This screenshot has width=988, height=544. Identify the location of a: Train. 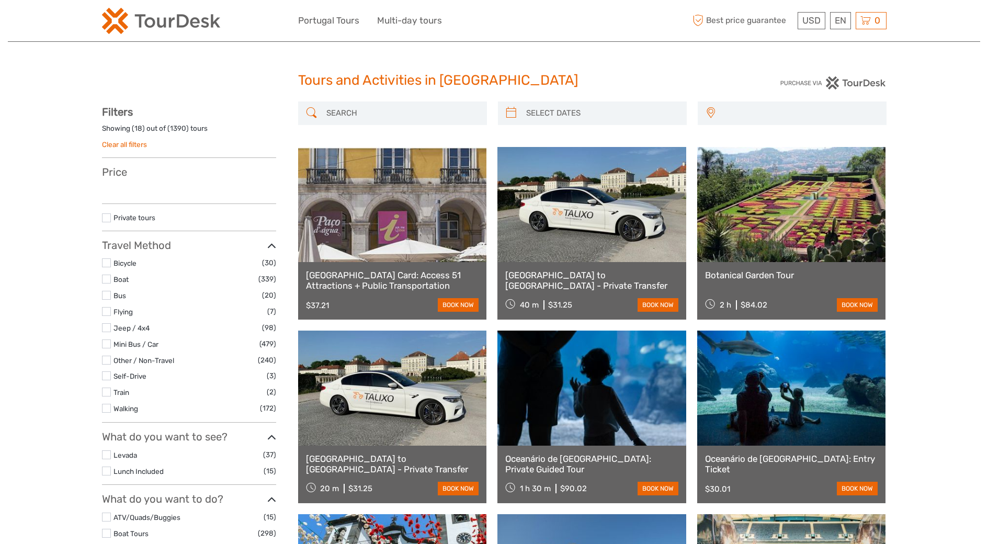
(121, 392).